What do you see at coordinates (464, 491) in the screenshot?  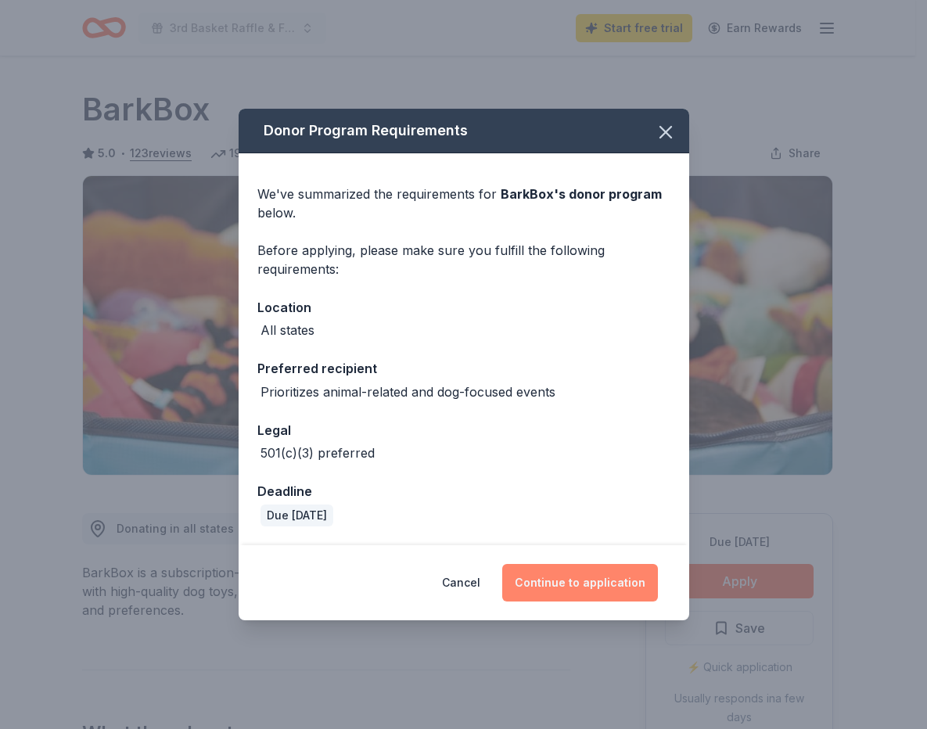 I see `div: Deadline` at bounding box center [464, 491].